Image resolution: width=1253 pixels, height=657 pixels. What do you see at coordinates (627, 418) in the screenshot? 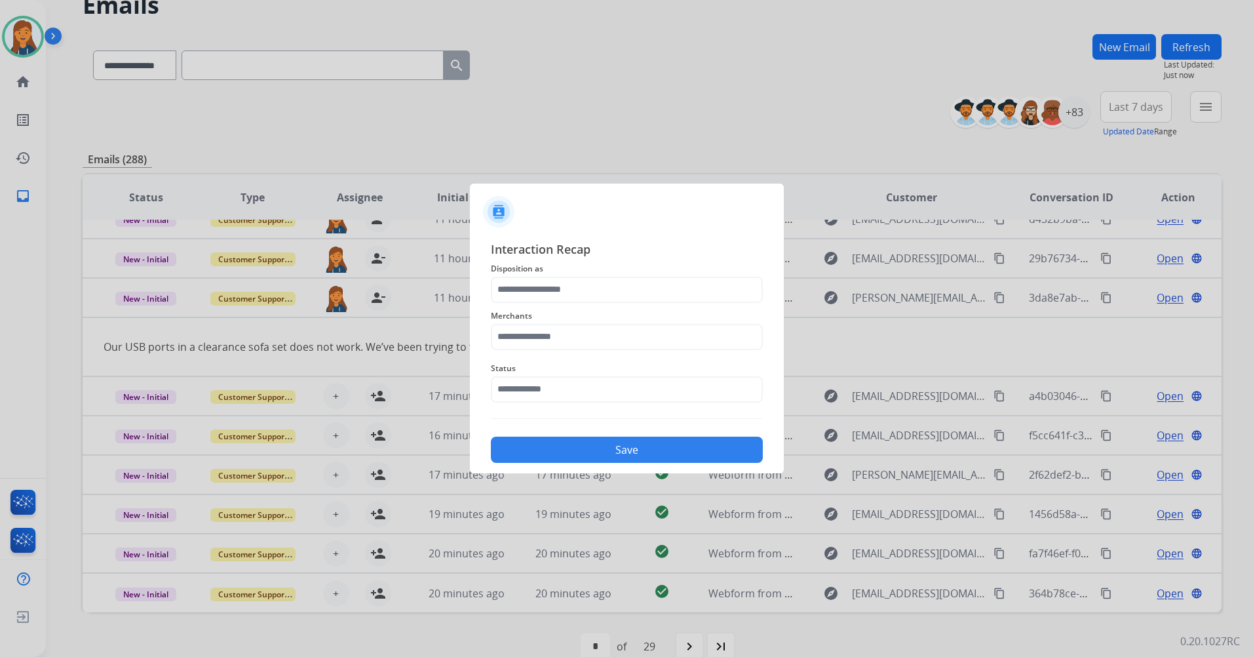
I see `img: contact-recap-line.svg` at bounding box center [627, 418].